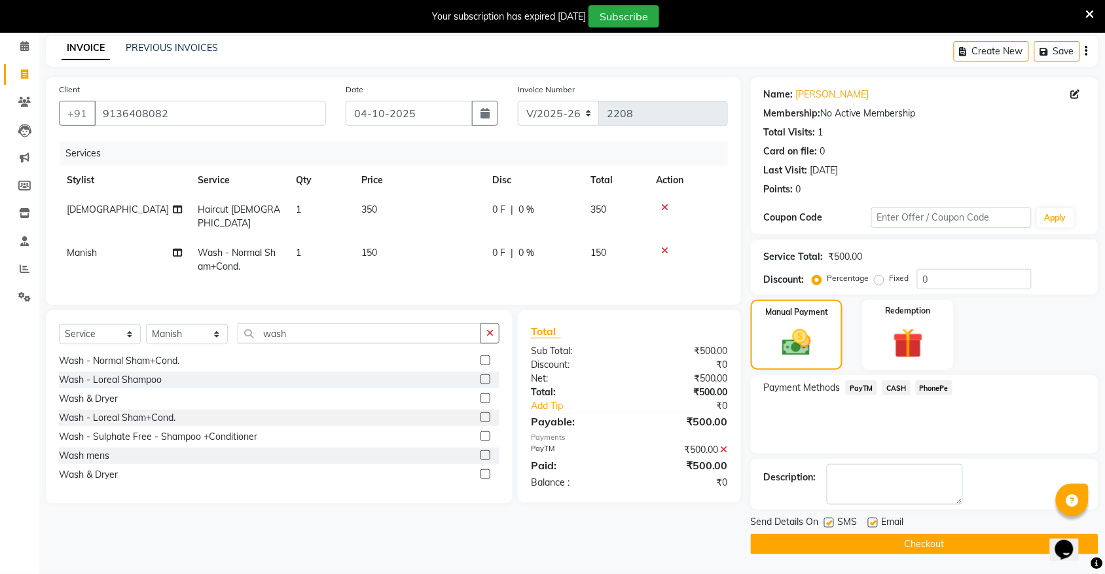 The height and width of the screenshot is (574, 1105). I want to click on button: Create New, so click(991, 51).